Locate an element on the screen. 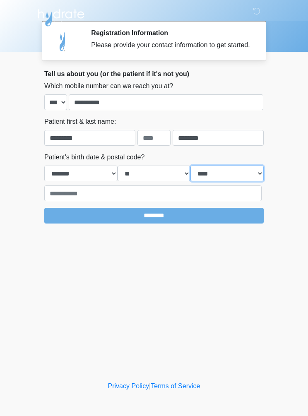  a: Terms of Service is located at coordinates (175, 386).